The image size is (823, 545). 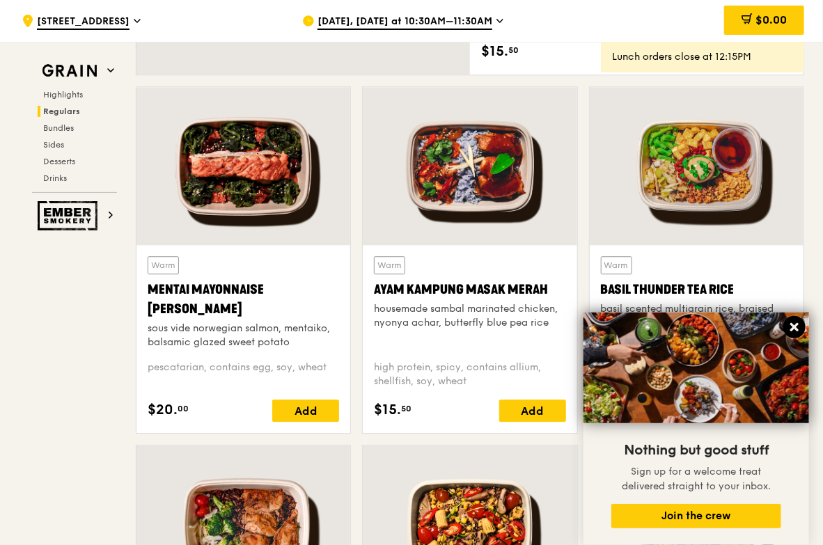 What do you see at coordinates (63, 95) in the screenshot?
I see `span: Highlights` at bounding box center [63, 95].